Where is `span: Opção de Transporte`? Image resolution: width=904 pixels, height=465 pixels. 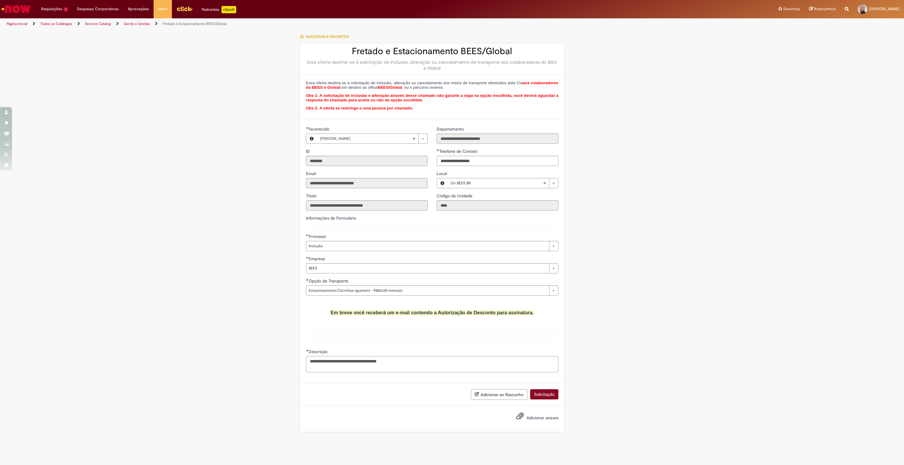
span: Opção de Transporte is located at coordinates (329, 281).